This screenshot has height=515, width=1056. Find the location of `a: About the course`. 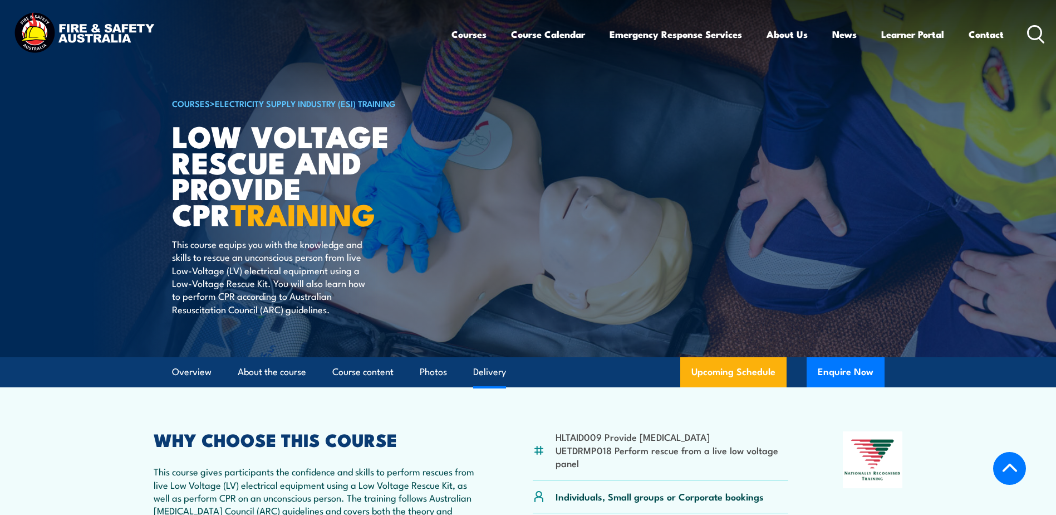

a: About the course is located at coordinates (272, 371).